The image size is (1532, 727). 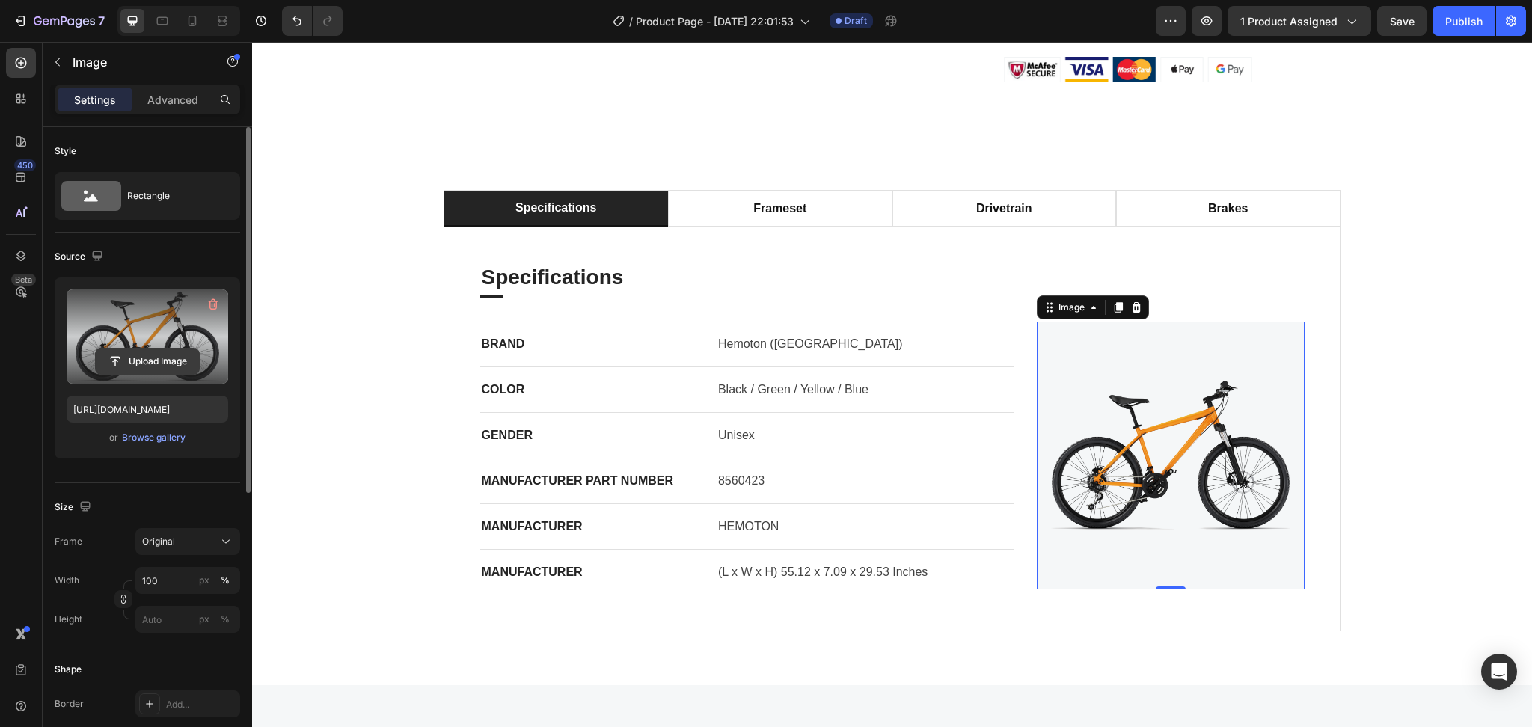 What do you see at coordinates (856, 21) in the screenshot?
I see `span: Draft` at bounding box center [856, 21].